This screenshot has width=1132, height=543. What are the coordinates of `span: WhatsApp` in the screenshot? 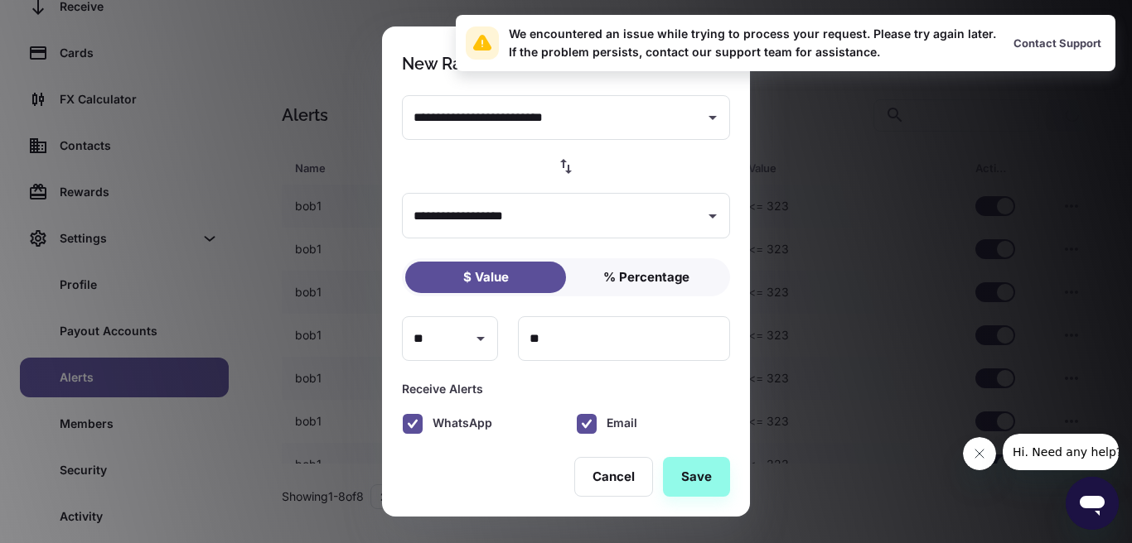 It's located at (462, 423).